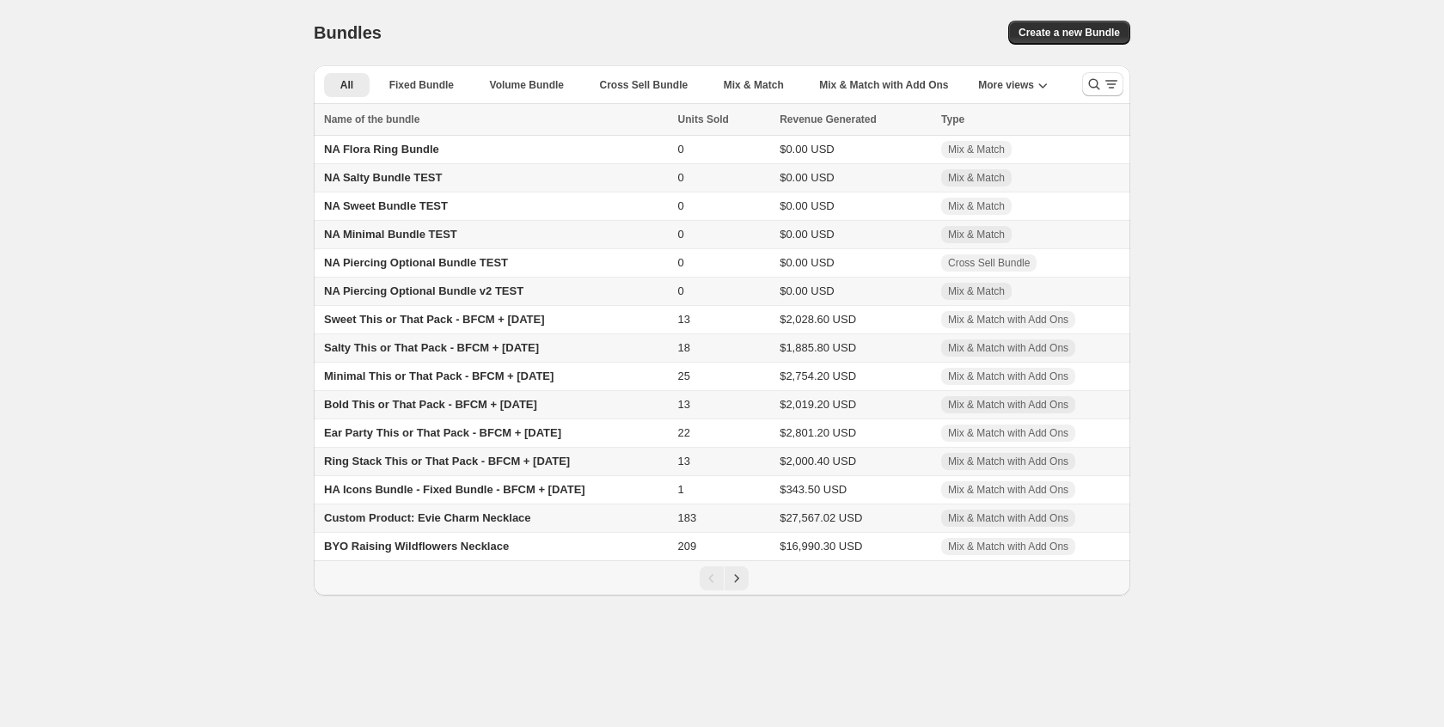  Describe the element at coordinates (684, 347) in the screenshot. I see `span: 18` at that location.